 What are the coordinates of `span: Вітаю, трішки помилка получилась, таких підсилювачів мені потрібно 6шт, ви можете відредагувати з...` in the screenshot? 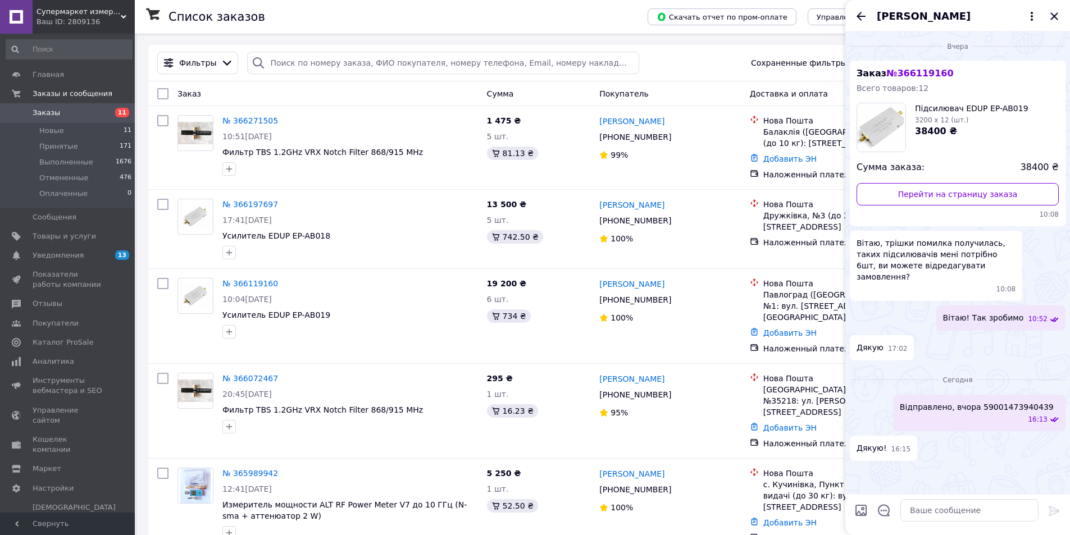 It's located at (936, 260).